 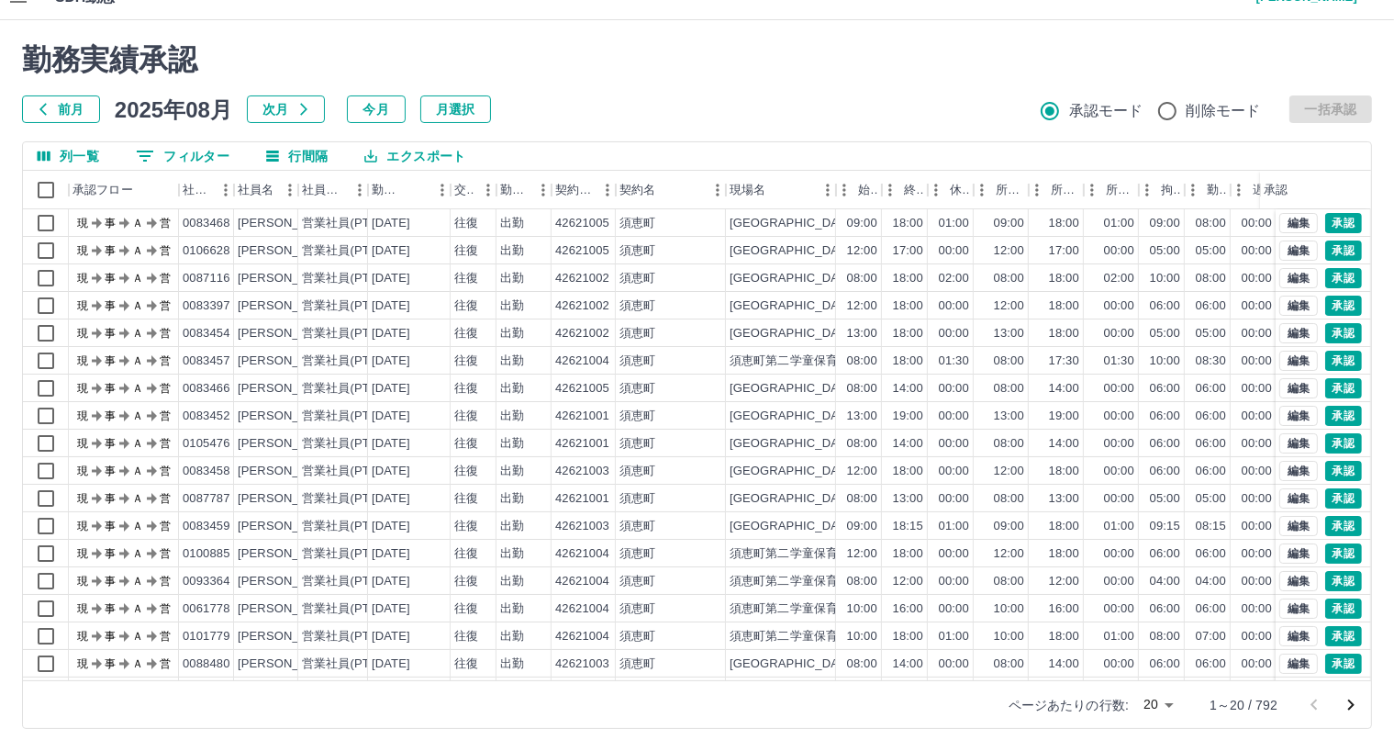 What do you see at coordinates (68, 156) in the screenshot?
I see `button: 列選択` at bounding box center [68, 156].